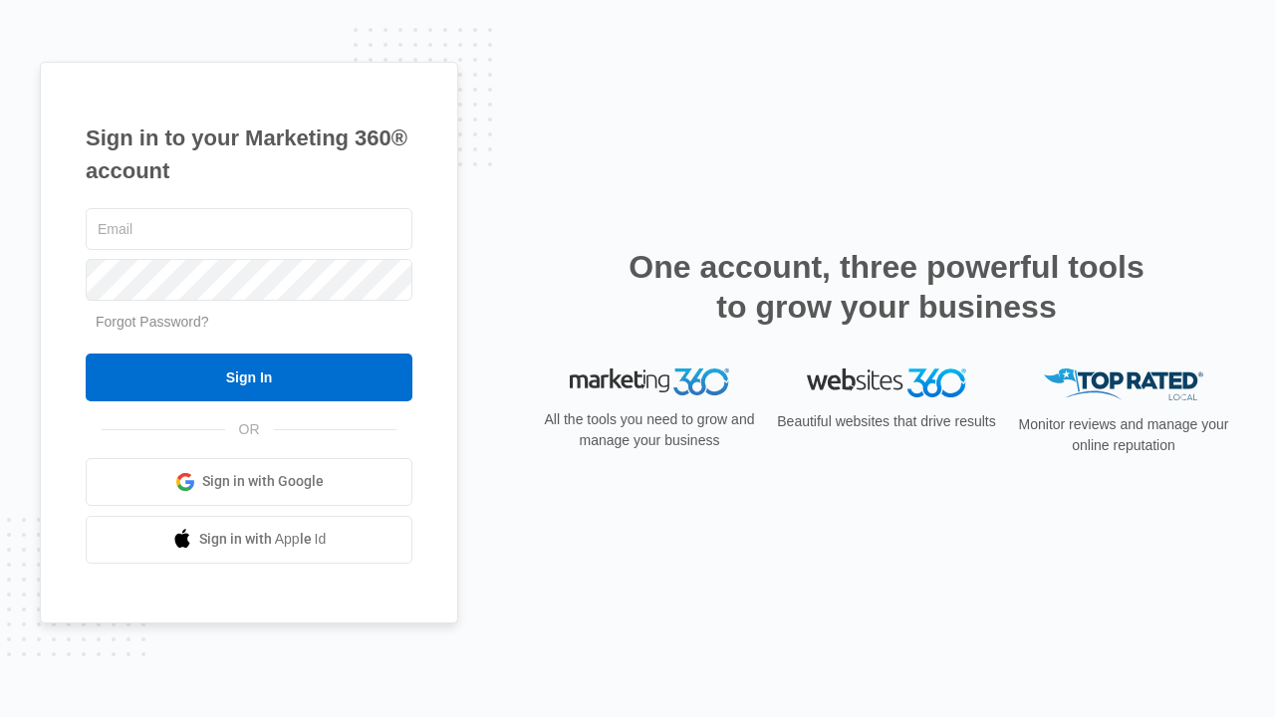 This screenshot has height=717, width=1275. Describe the element at coordinates (649, 382) in the screenshot. I see `img: Marketing 360` at that location.